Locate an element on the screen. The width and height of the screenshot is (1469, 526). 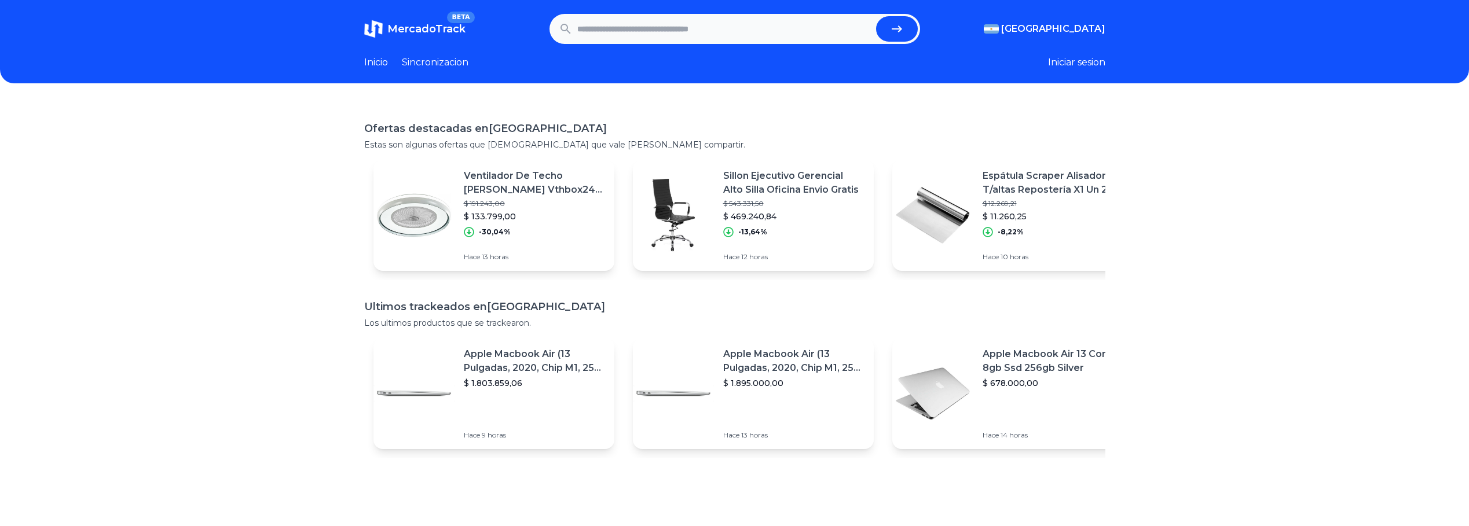
span: MercadoTrack is located at coordinates (426, 29).